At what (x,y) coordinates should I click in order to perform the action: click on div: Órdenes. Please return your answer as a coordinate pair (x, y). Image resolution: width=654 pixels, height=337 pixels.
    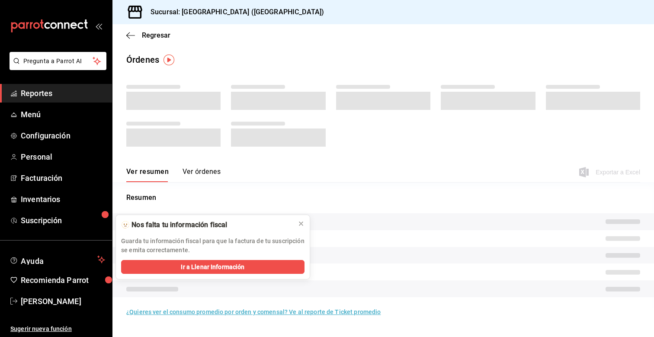
    Looking at the image, I should click on (143, 60).